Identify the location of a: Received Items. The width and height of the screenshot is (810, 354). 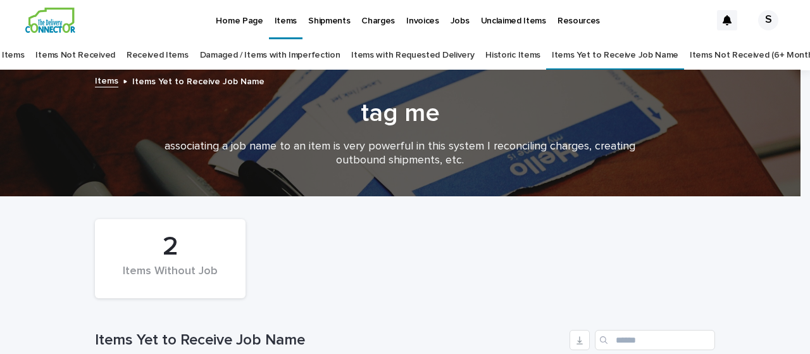
(157, 55).